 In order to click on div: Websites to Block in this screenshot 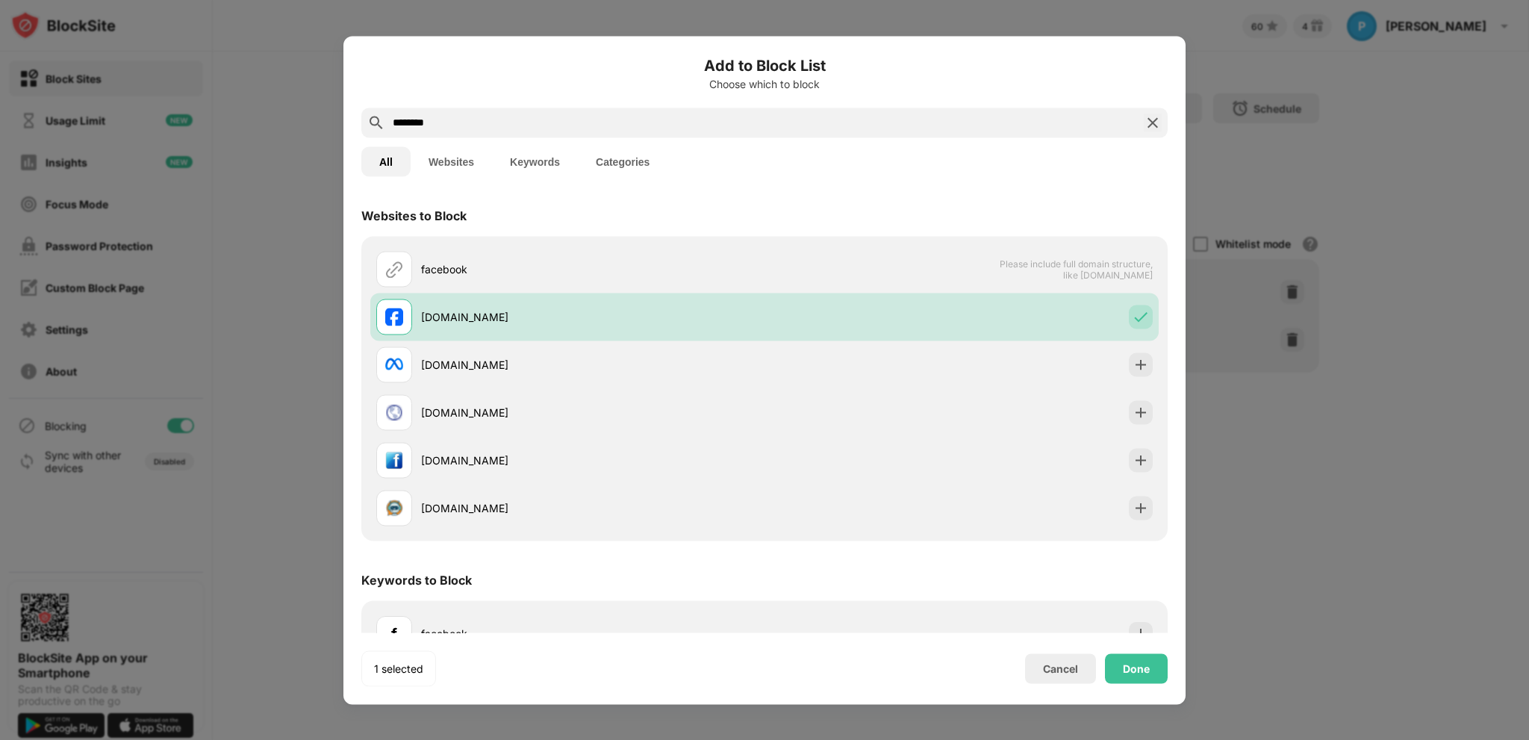, I will do `click(414, 215)`.